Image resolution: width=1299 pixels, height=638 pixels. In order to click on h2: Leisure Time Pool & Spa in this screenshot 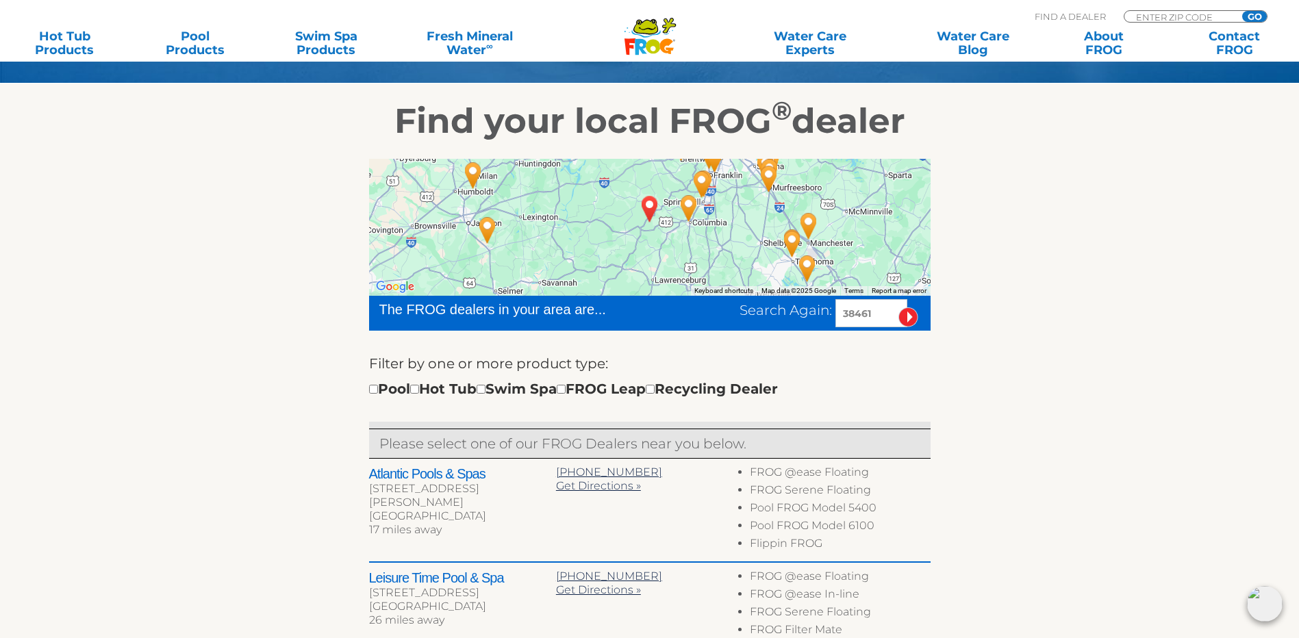, I will do `click(462, 578)`.